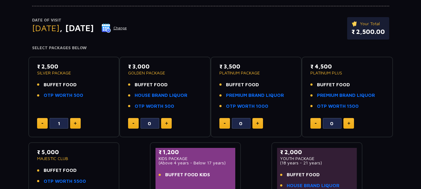  I want to click on img: ticket, so click(354, 24).